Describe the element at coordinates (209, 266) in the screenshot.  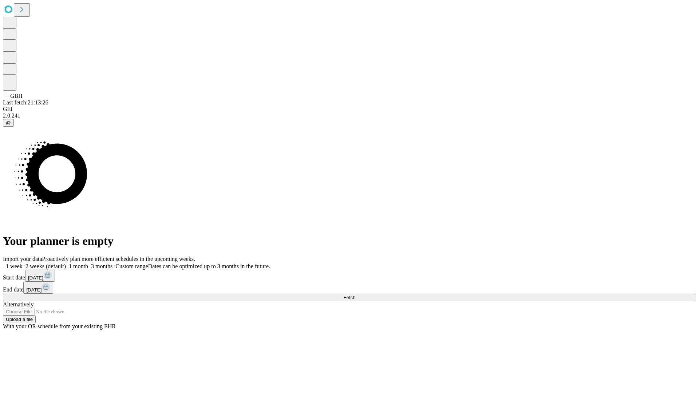
I see `span: Dates can be optimized up to 3 months in the future.` at that location.